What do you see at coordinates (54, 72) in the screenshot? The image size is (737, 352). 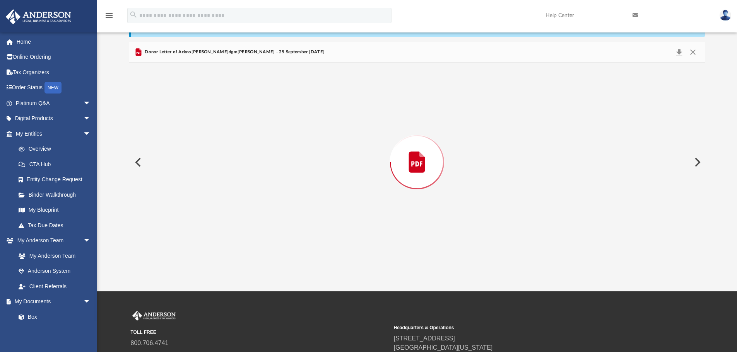 I see `a: Tax Organizers` at bounding box center [54, 72].